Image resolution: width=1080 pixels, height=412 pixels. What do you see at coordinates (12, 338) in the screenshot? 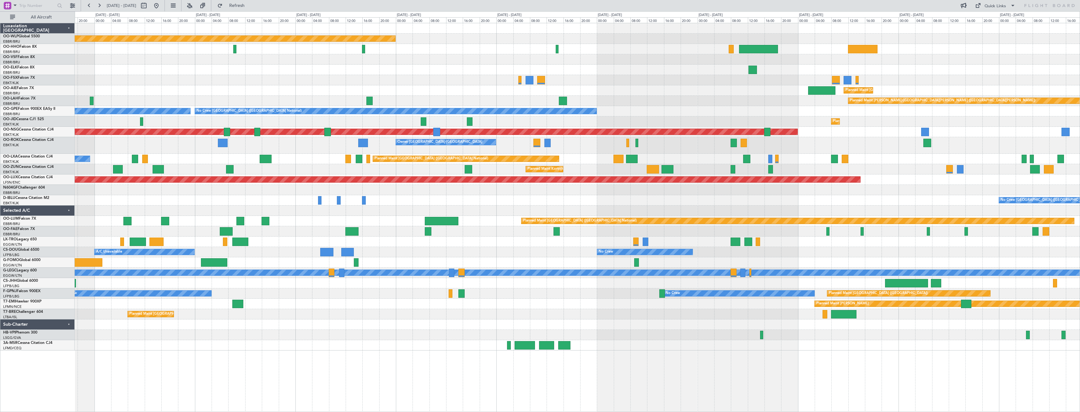
I see `a: LSGG/GVA` at bounding box center [12, 338].